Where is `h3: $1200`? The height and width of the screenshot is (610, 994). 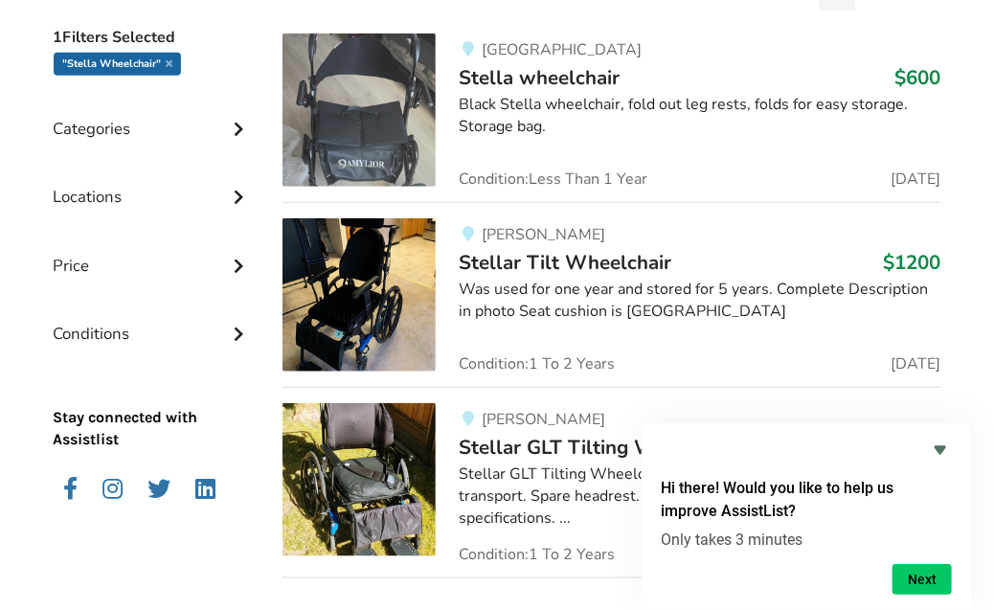 h3: $1200 is located at coordinates (912, 262).